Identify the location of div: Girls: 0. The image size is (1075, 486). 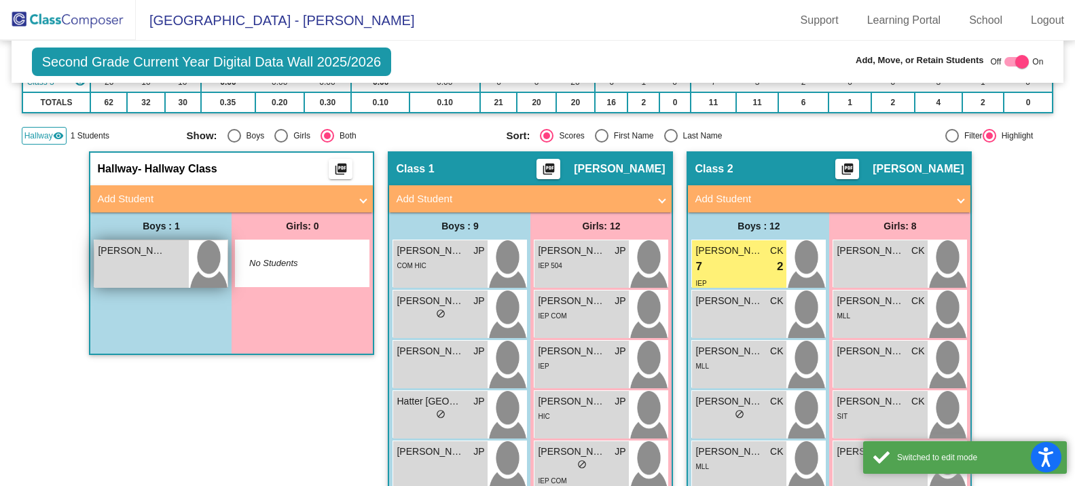
(302, 226).